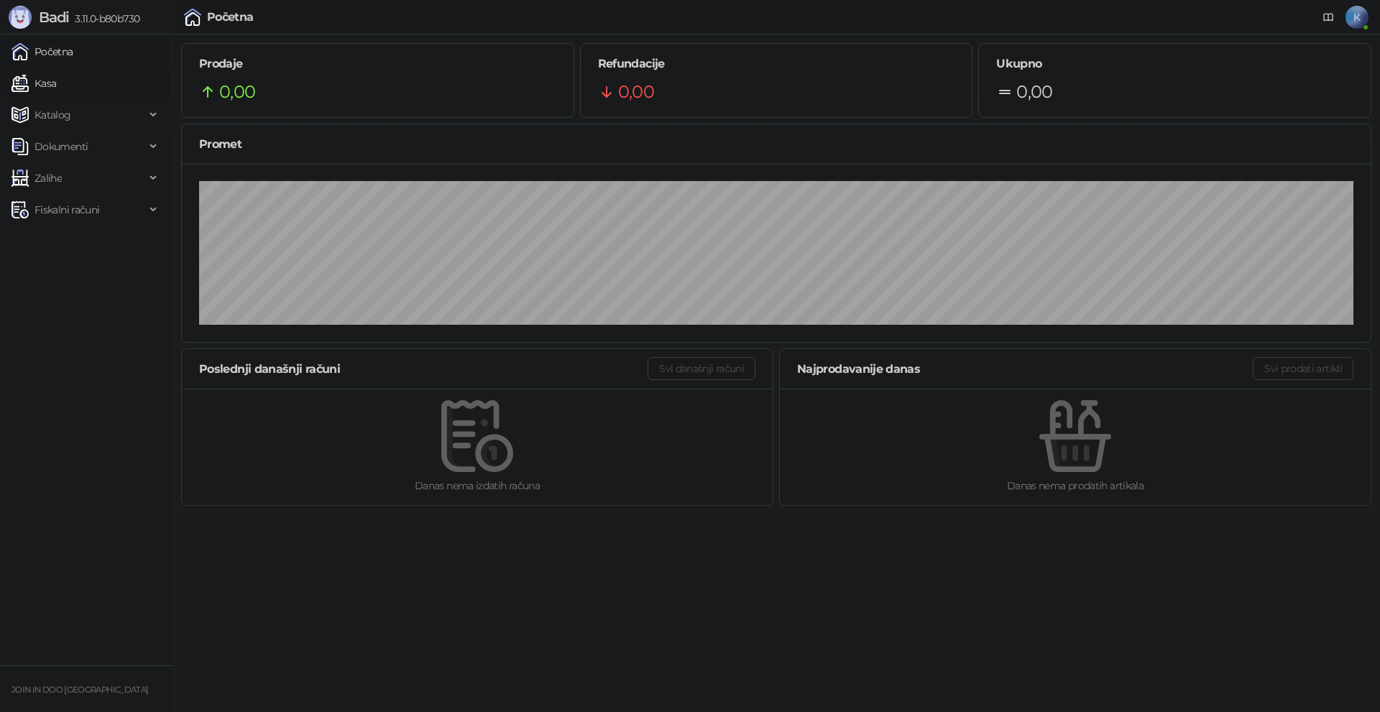 Image resolution: width=1380 pixels, height=712 pixels. I want to click on div: Danas nema prodatih artikala, so click(1075, 486).